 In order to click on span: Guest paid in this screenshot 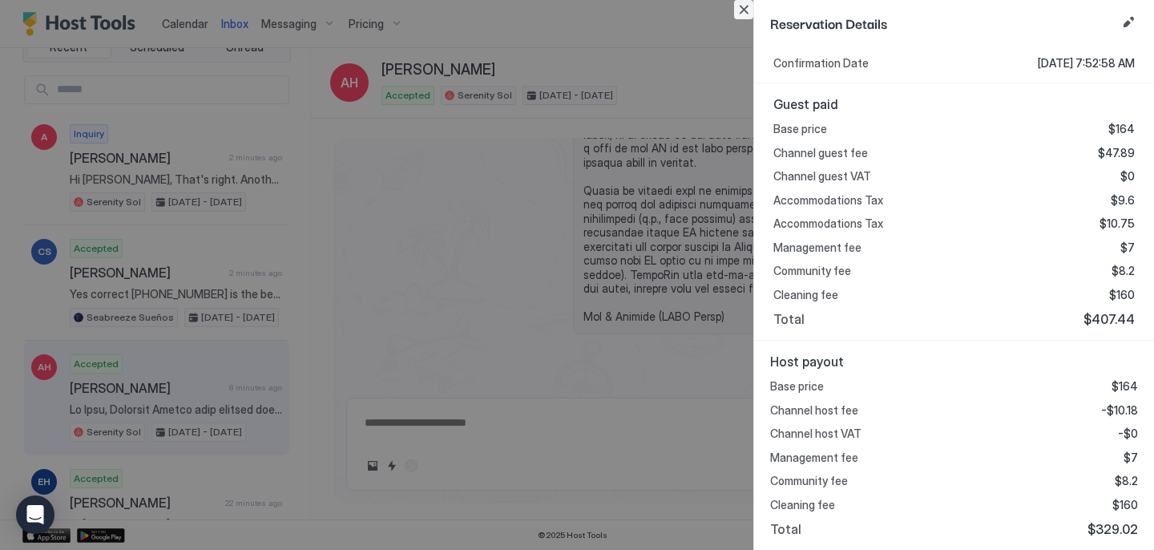, I will do `click(954, 104)`.